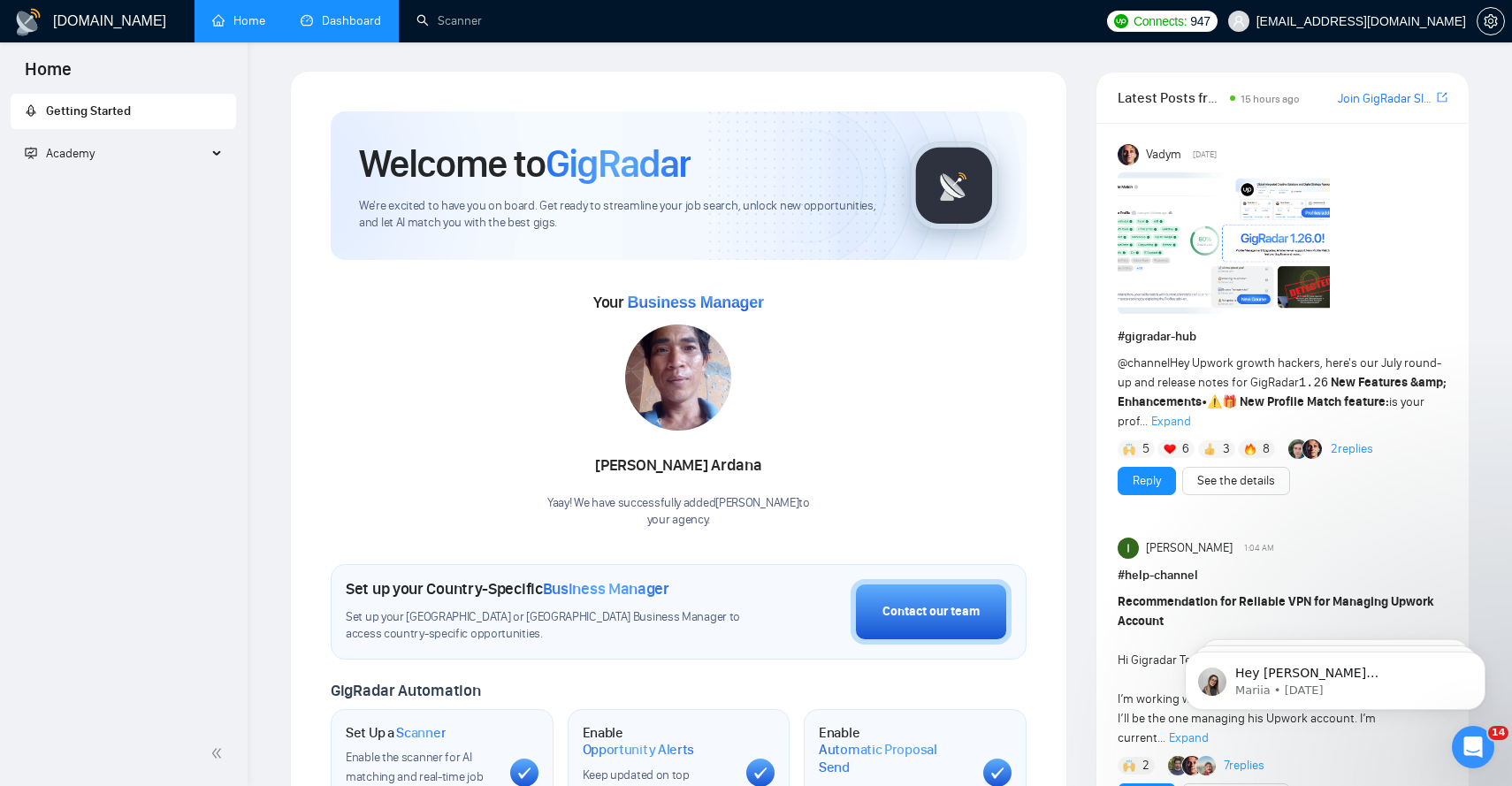 The width and height of the screenshot is (1512, 786). What do you see at coordinates (955, 186) in the screenshot?
I see `img: gigradar-logo.png` at bounding box center [955, 186].